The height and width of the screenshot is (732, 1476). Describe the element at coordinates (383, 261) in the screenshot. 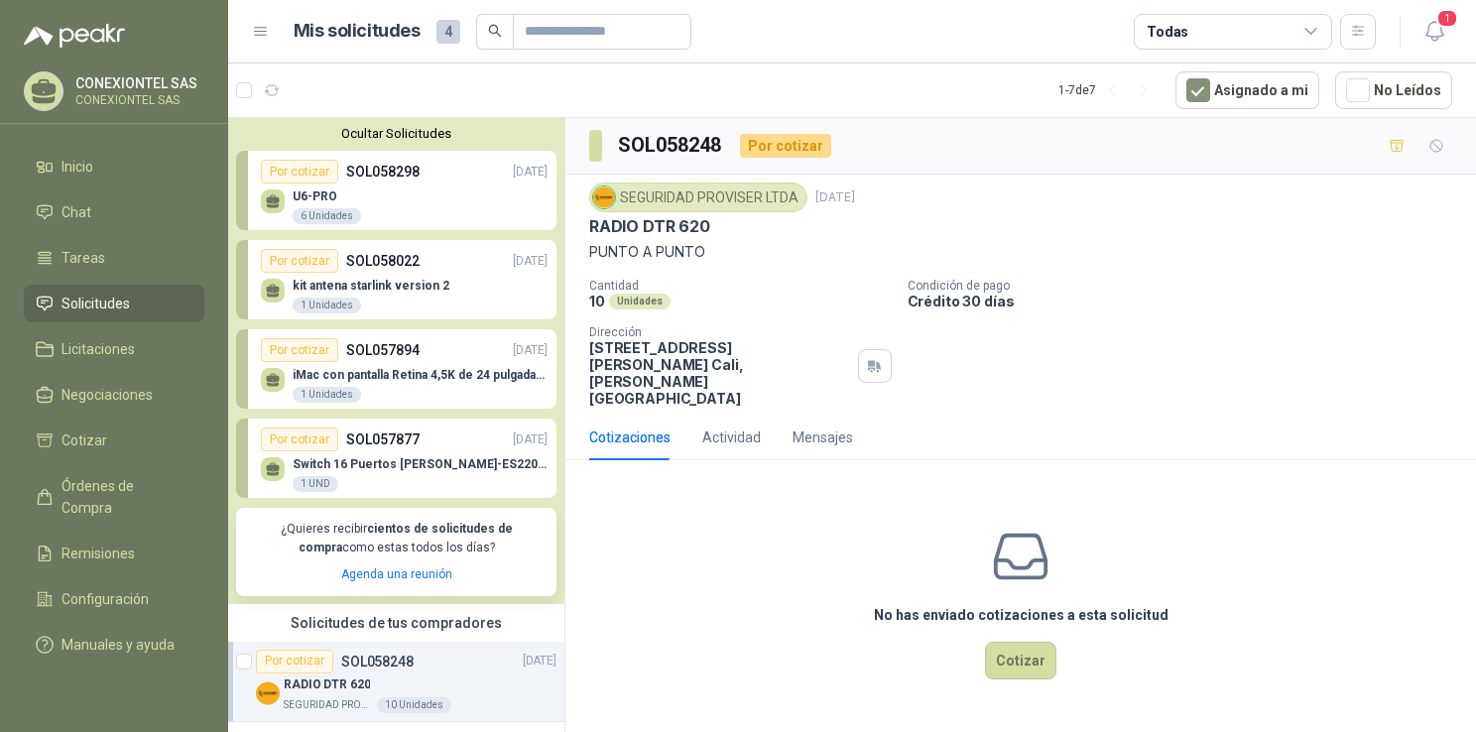

I see `p: SOL058022` at that location.